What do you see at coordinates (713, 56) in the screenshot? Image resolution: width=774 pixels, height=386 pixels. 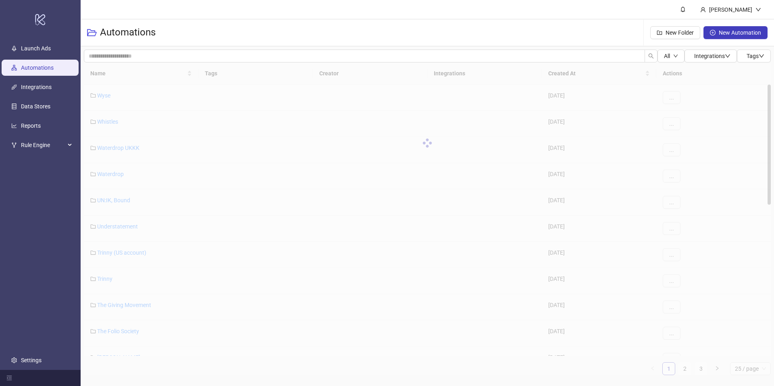 I see `span: Integrations` at bounding box center [713, 56].